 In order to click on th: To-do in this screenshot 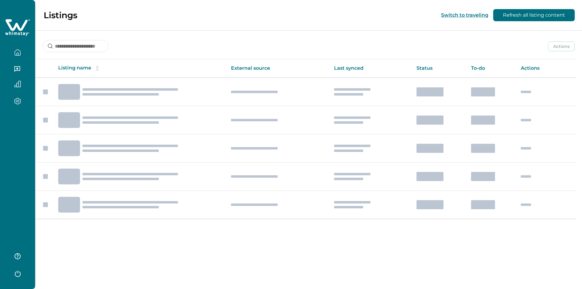, I will do `click(491, 68)`.